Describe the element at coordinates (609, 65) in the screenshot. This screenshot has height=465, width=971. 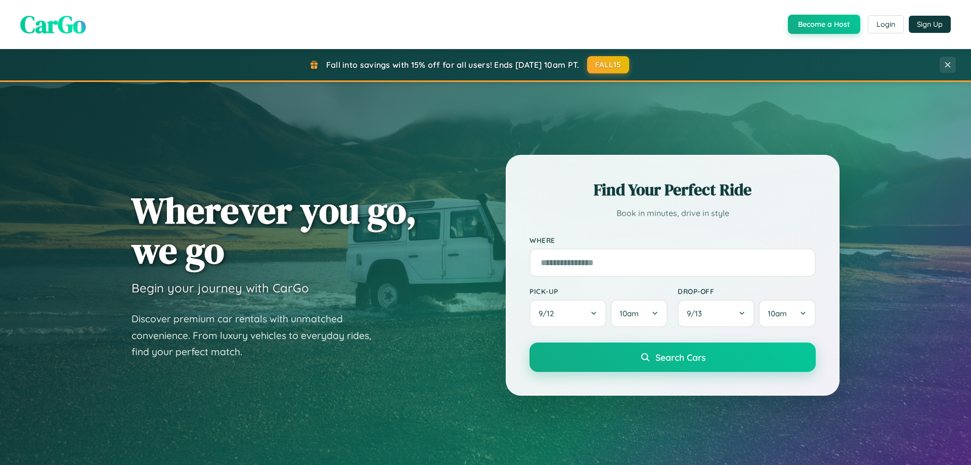
I see `button: FALL15` at that location.